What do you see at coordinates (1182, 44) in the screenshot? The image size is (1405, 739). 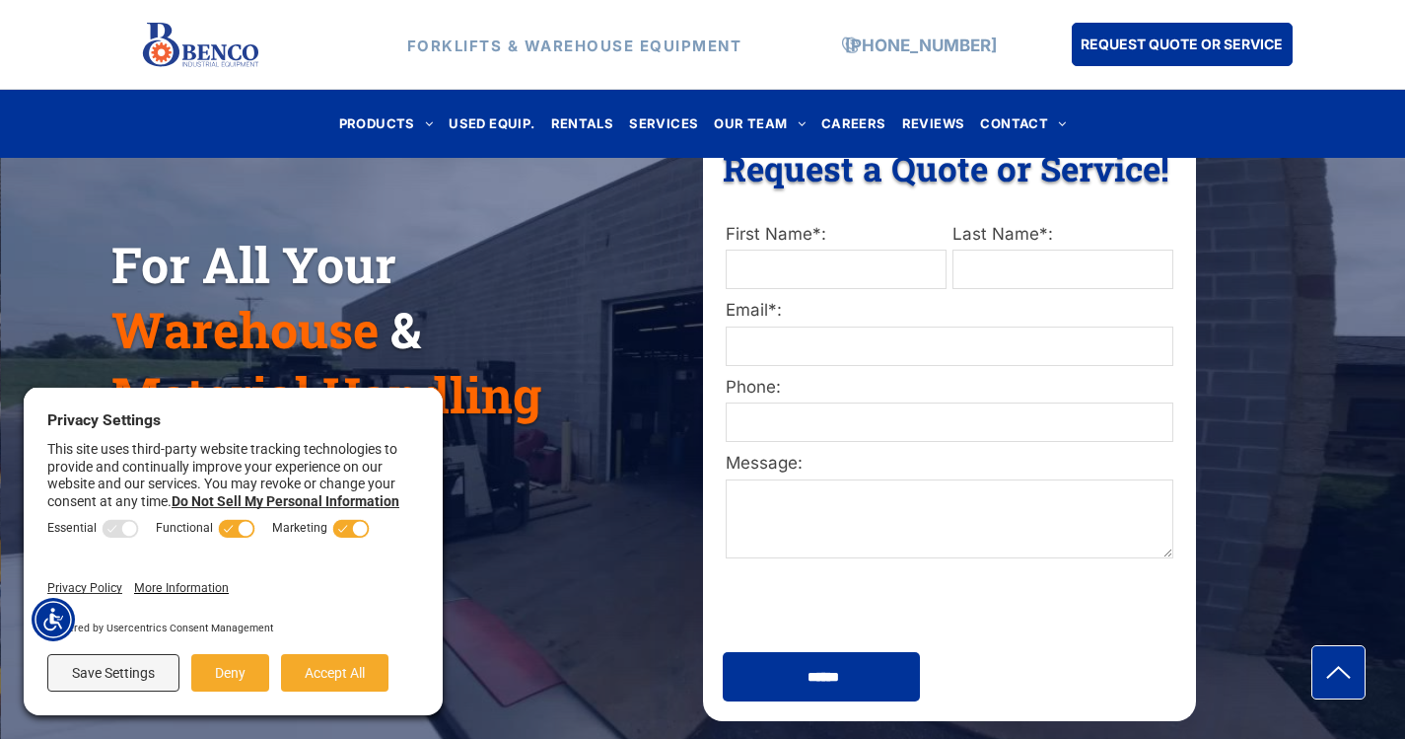 I see `a: REQUEST QUOTE OR SERVICE` at bounding box center [1182, 44].